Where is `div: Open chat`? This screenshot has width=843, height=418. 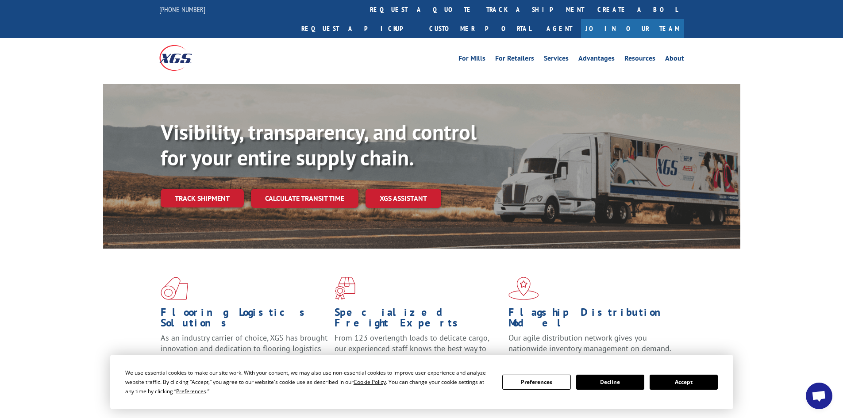 div: Open chat is located at coordinates (819, 396).